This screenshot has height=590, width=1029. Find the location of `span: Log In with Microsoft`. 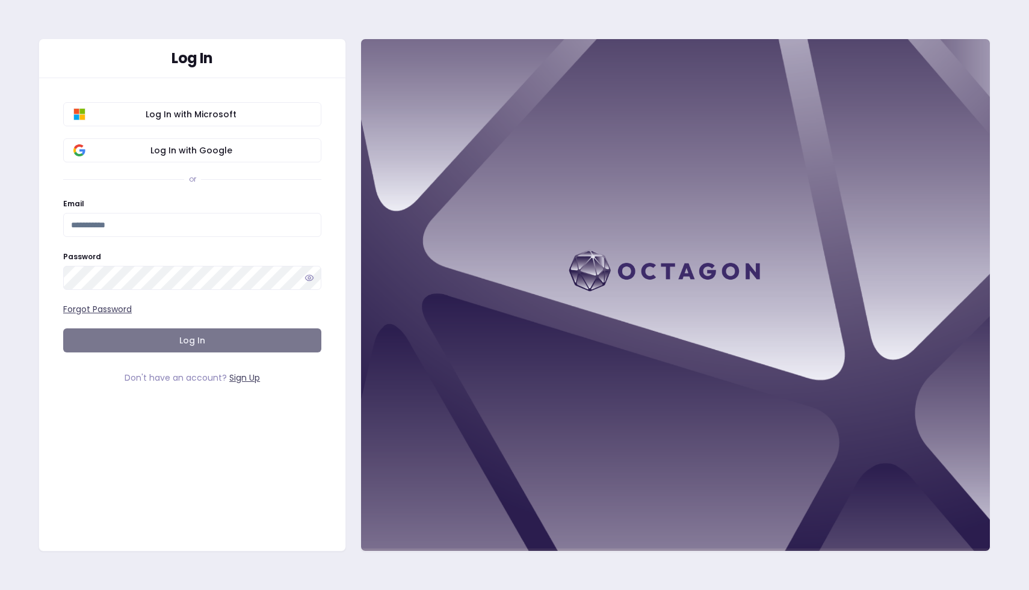

span: Log In with Microsoft is located at coordinates (191, 114).